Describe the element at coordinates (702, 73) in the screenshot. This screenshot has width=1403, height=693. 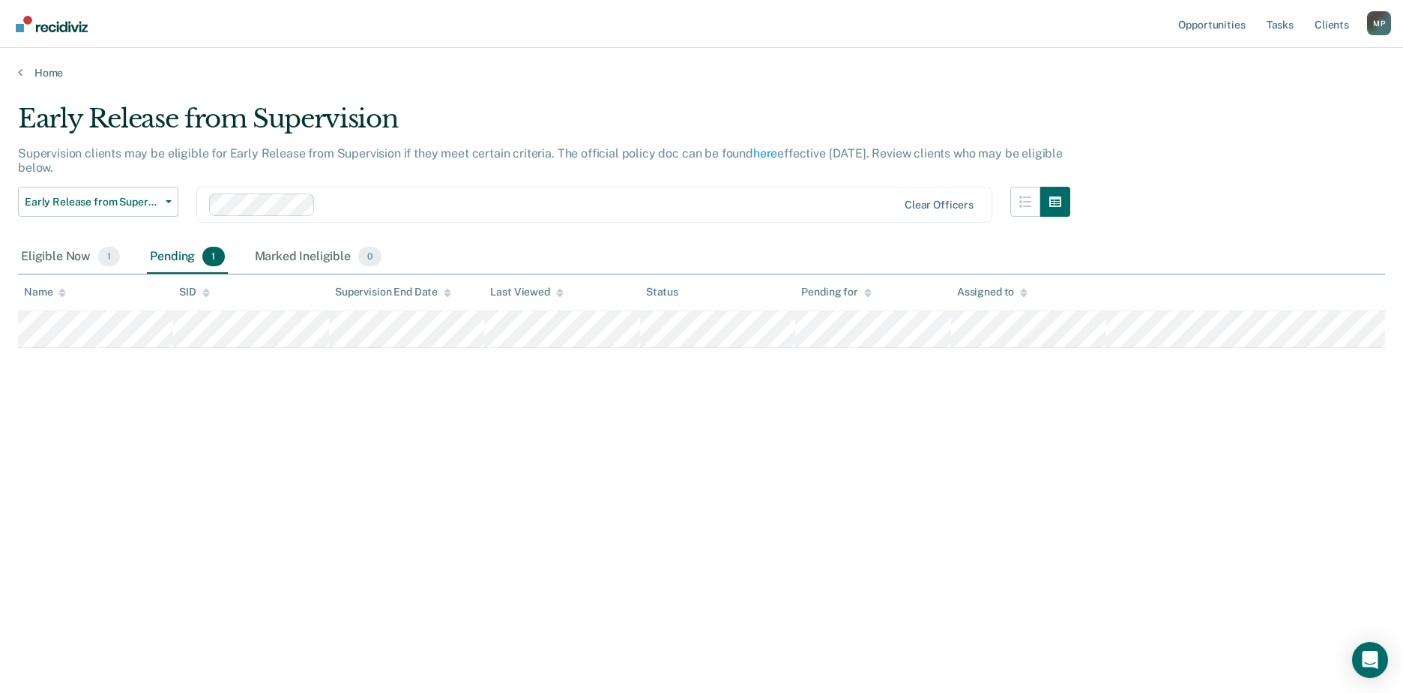
I see `a: Home` at that location.